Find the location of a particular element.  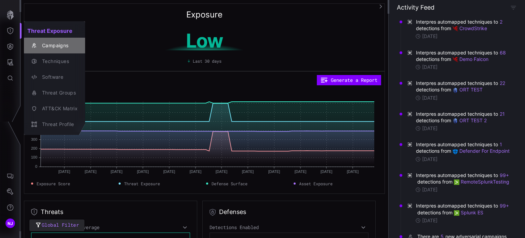

div: Software is located at coordinates (58, 77).